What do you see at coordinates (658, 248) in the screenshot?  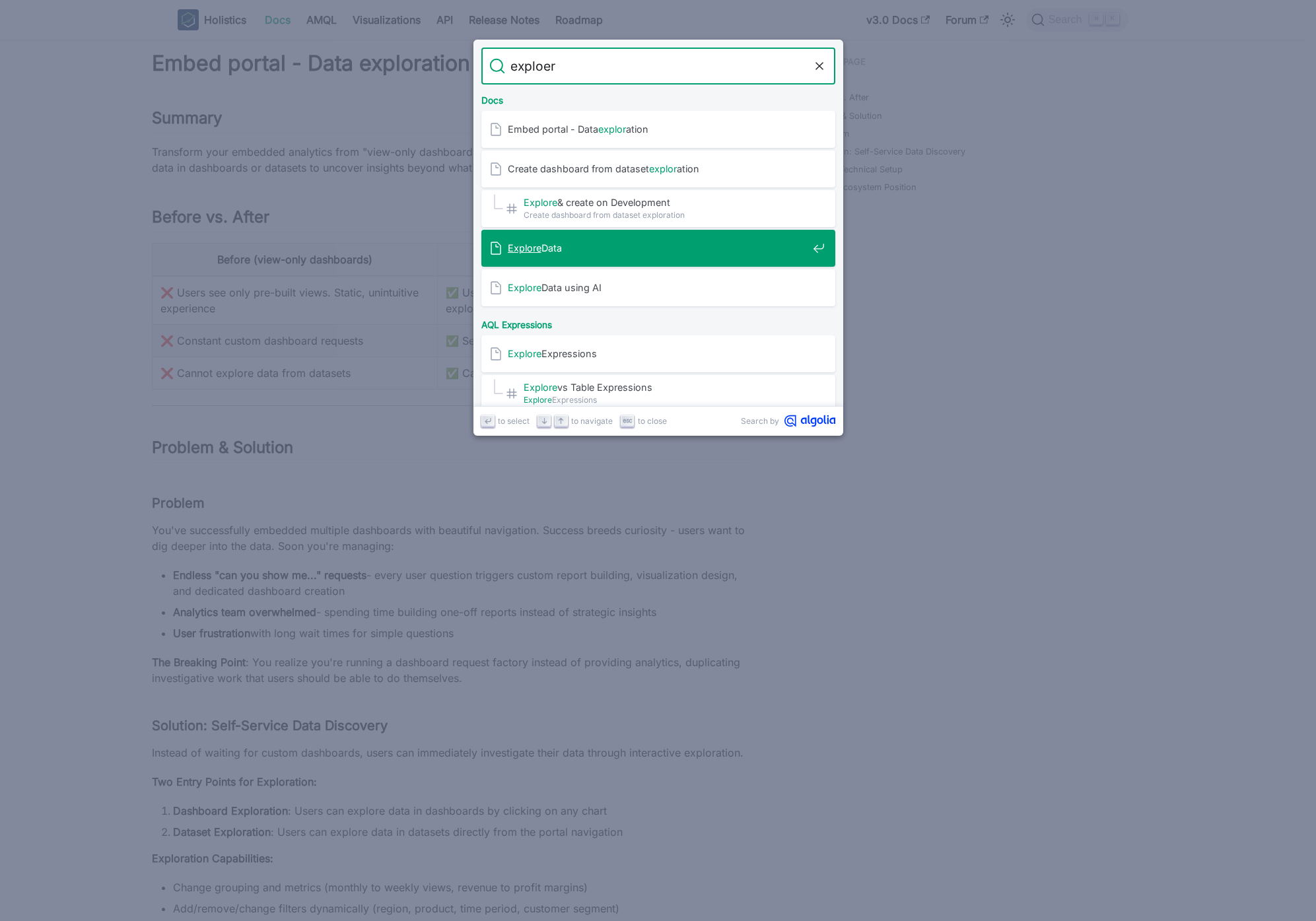 I see `a: ExploreData` at bounding box center [658, 248].